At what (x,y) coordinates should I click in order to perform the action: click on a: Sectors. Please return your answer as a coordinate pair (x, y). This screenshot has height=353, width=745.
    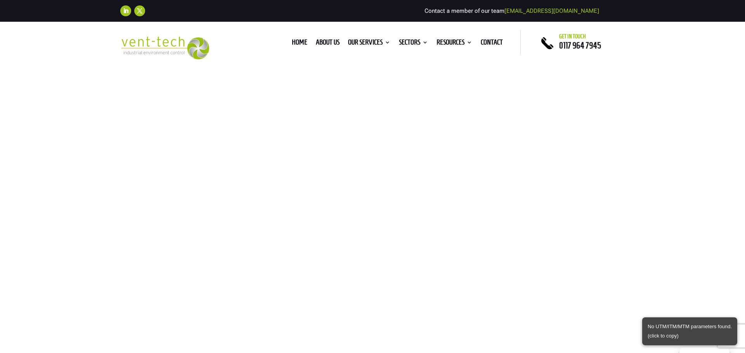
    Looking at the image, I should click on (413, 44).